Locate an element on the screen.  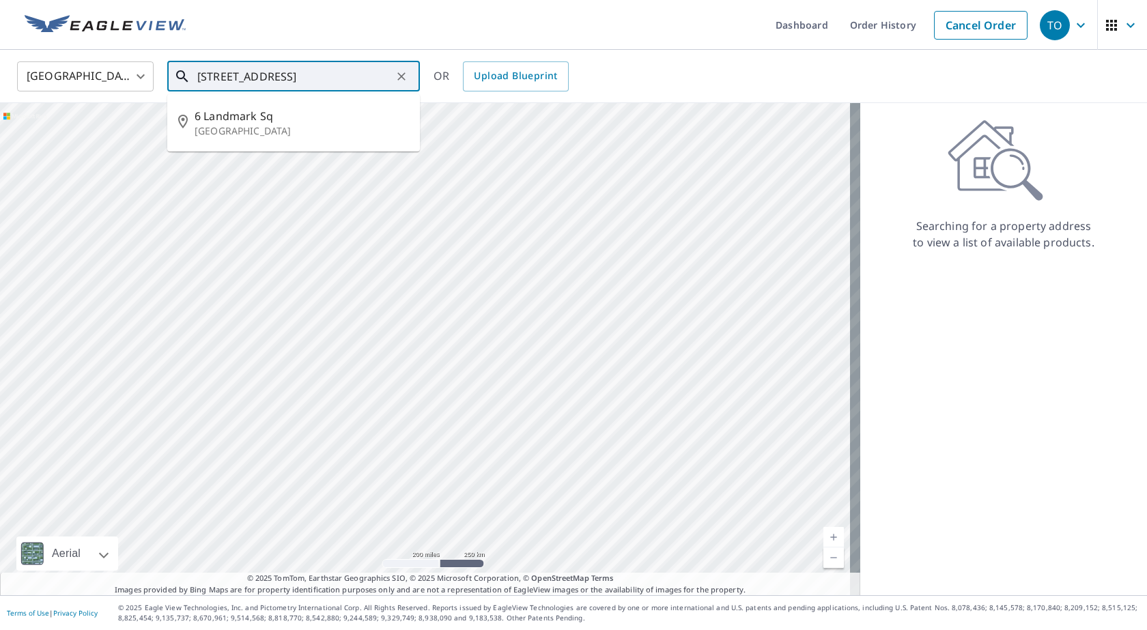
div: TO is located at coordinates (1054, 25).